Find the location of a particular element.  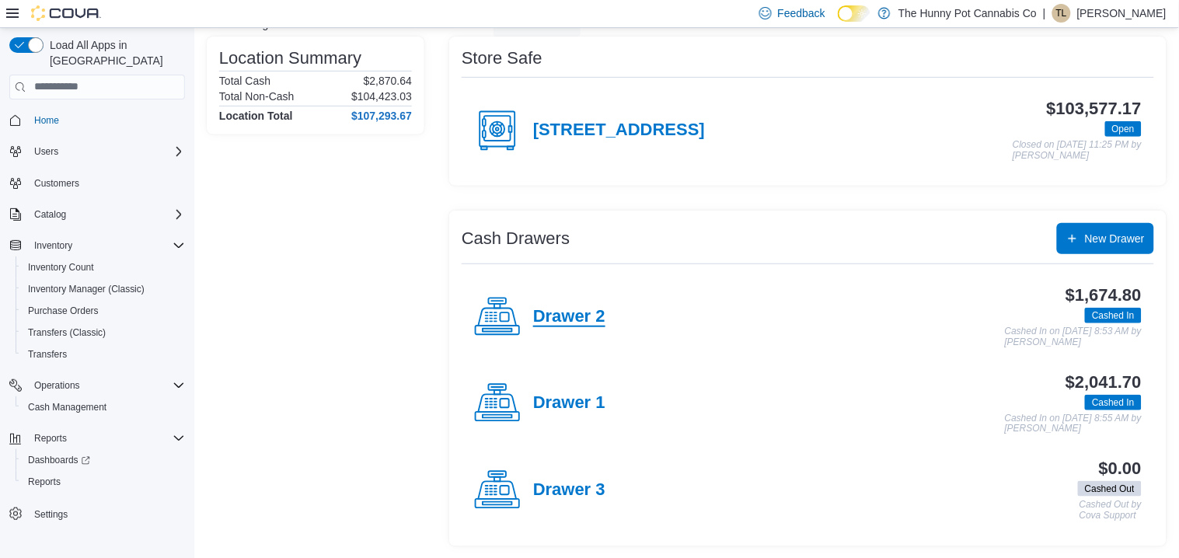

h4: Drawer 3 is located at coordinates (569, 490).